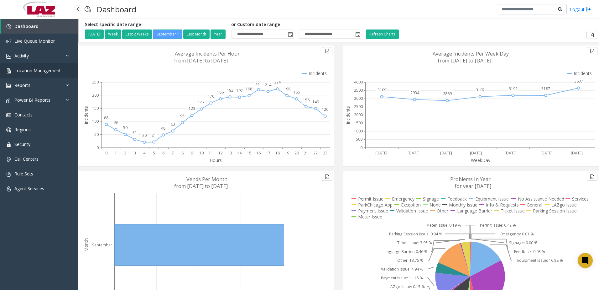 The image size is (599, 290). I want to click on text: 48, so click(163, 128).